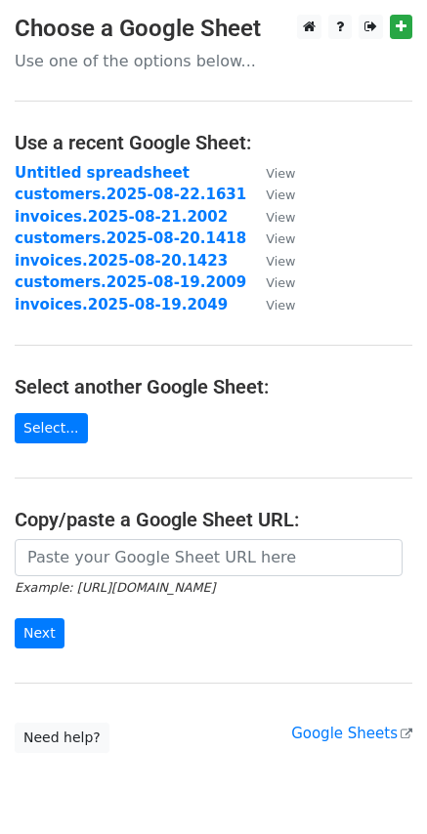 The width and height of the screenshot is (427, 834). I want to click on strong: invoices.2025-08-21.2002, so click(121, 217).